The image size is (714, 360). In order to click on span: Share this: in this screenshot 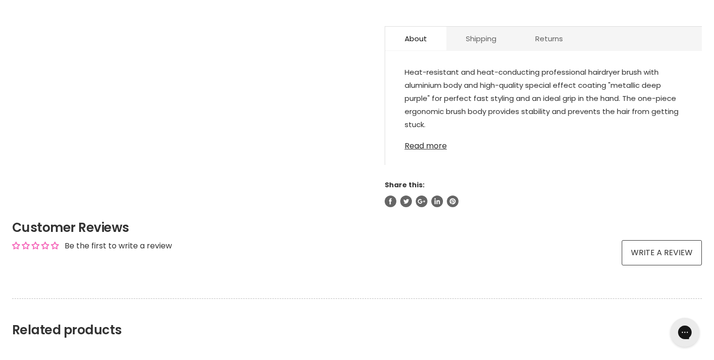, I will do `click(404, 185)`.